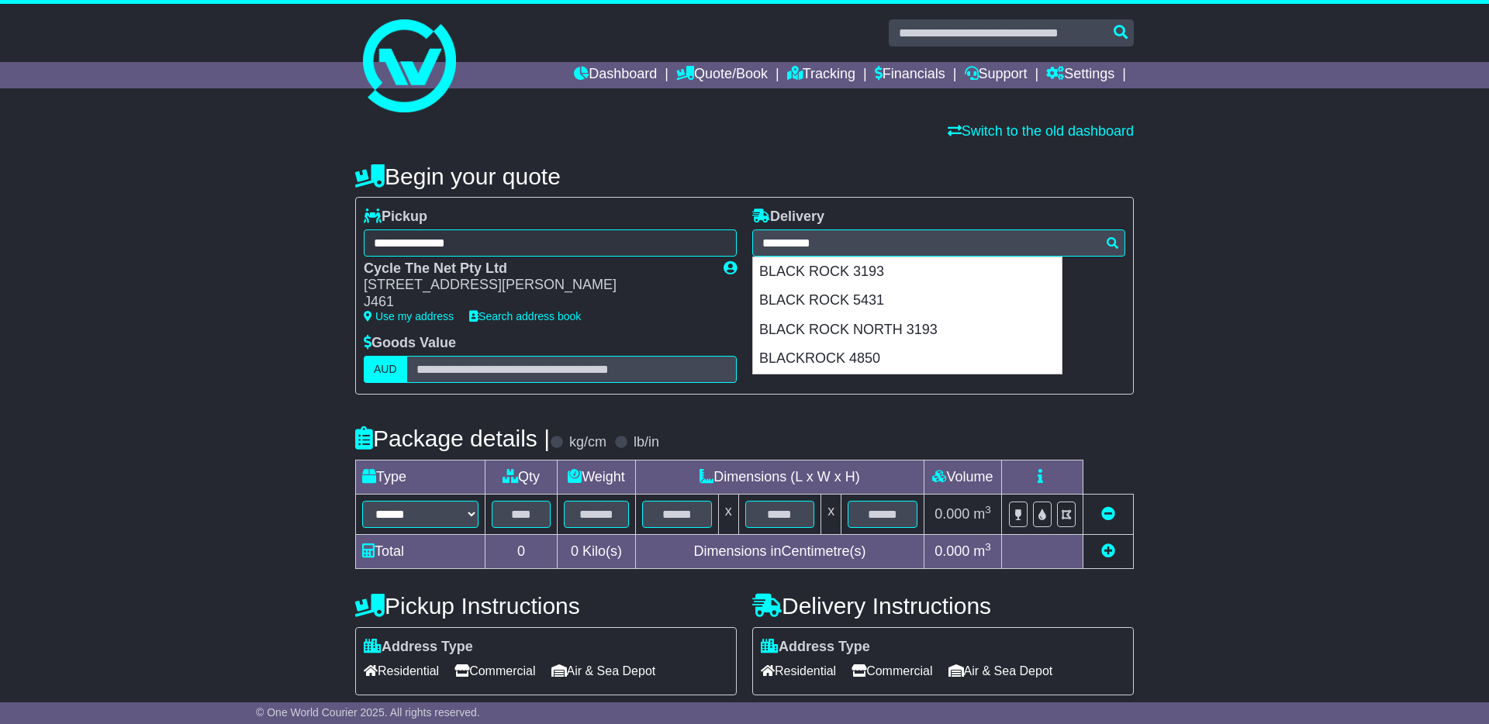 Image resolution: width=1489 pixels, height=724 pixels. I want to click on div: Cycle The Net Pty Ltd, so click(536, 269).